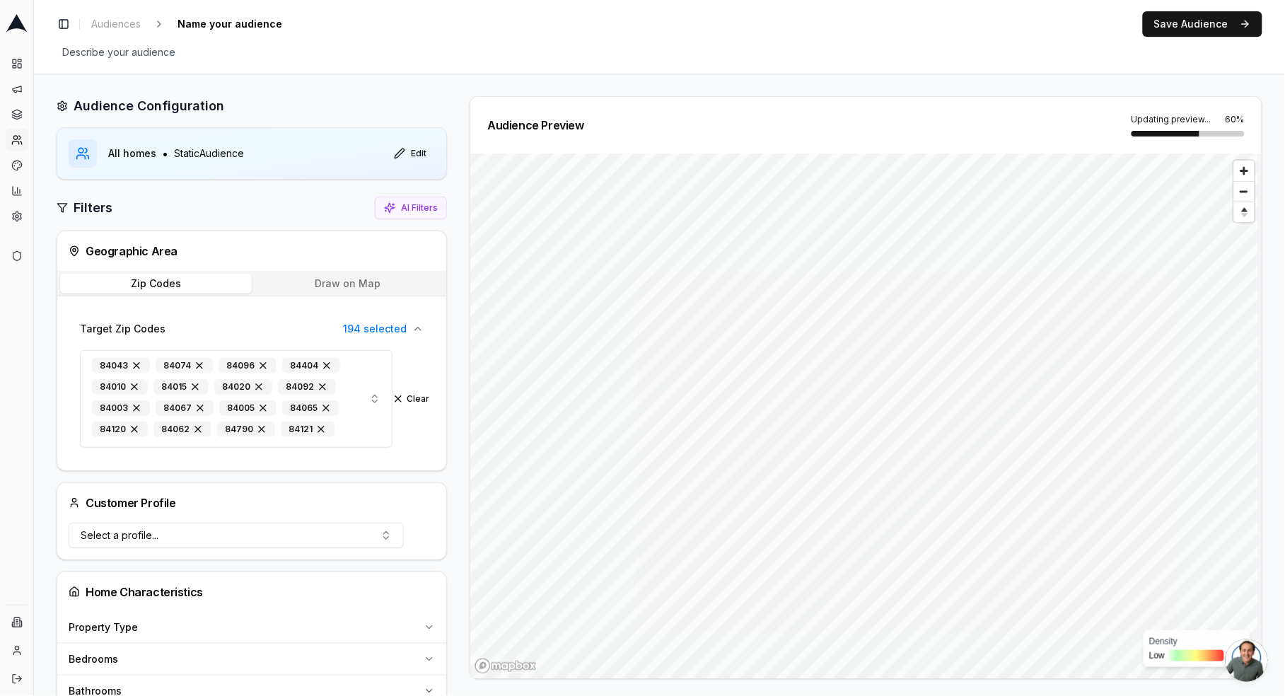 The height and width of the screenshot is (696, 1285). What do you see at coordinates (308, 429) in the screenshot?
I see `div: 84121` at bounding box center [308, 429].